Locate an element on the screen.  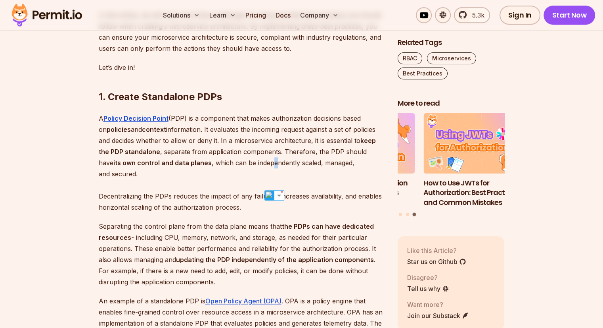
img: Permit logo is located at coordinates (47, 15).